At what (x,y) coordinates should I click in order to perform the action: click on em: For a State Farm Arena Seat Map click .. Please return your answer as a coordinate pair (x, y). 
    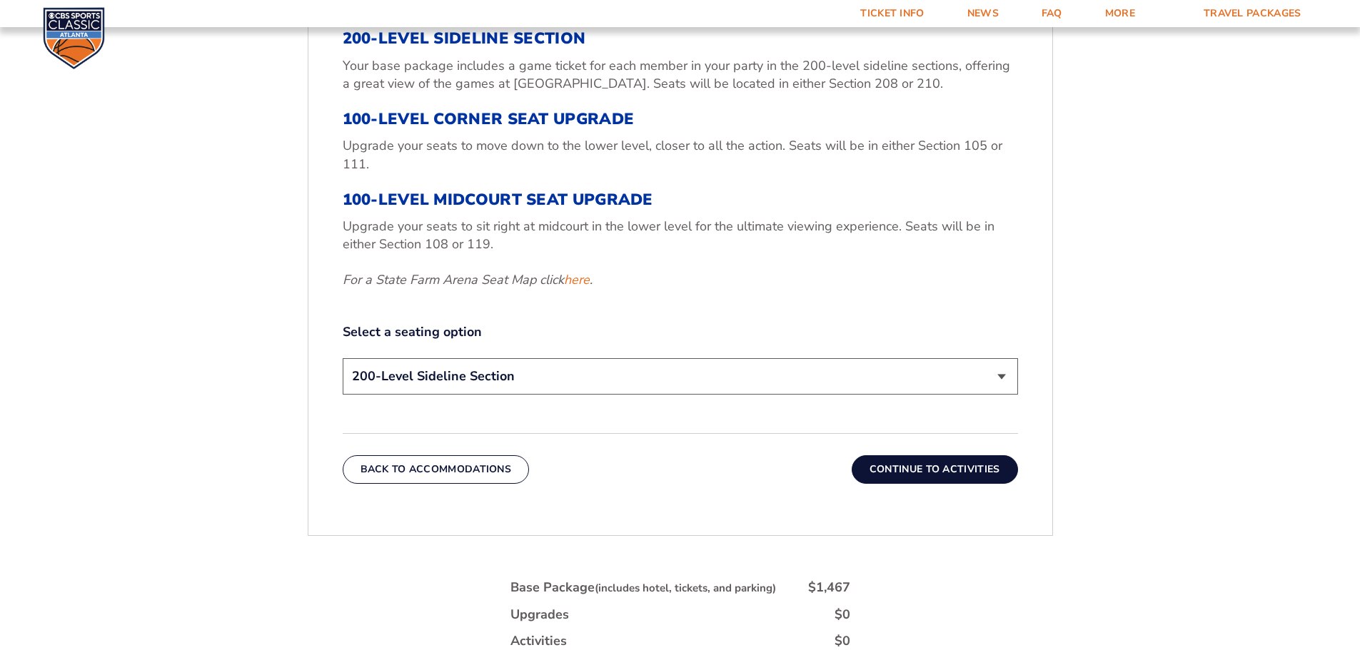
    Looking at the image, I should click on (468, 280).